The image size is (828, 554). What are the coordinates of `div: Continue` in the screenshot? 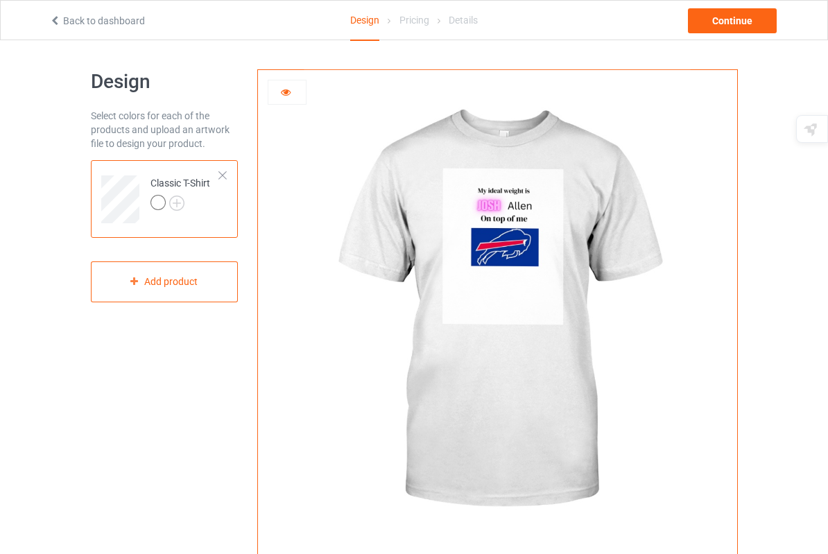 It's located at (732, 21).